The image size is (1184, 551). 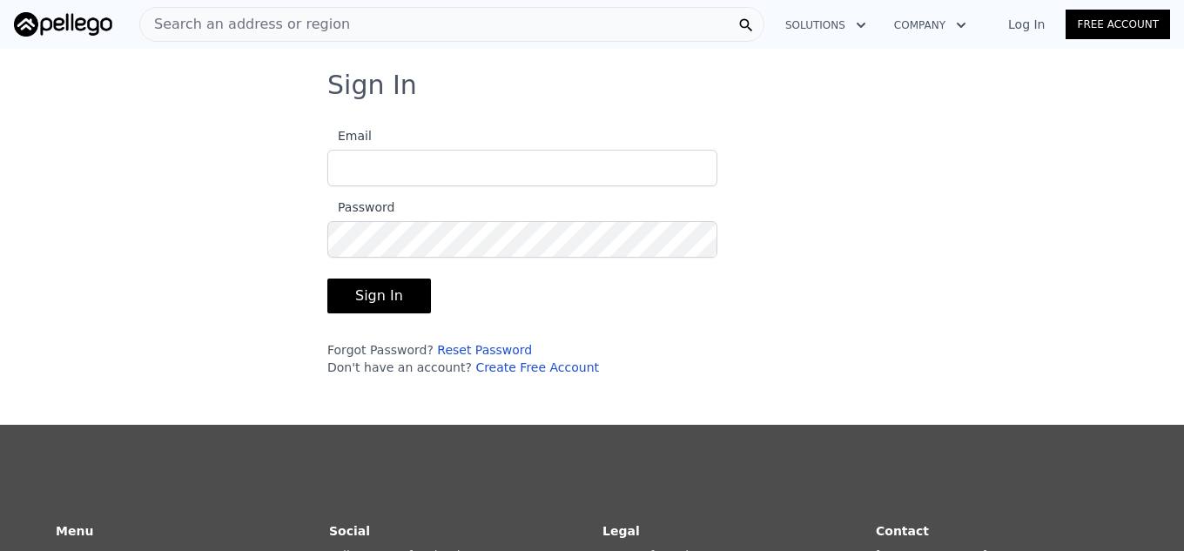 I want to click on button: Solutions, so click(x=825, y=25).